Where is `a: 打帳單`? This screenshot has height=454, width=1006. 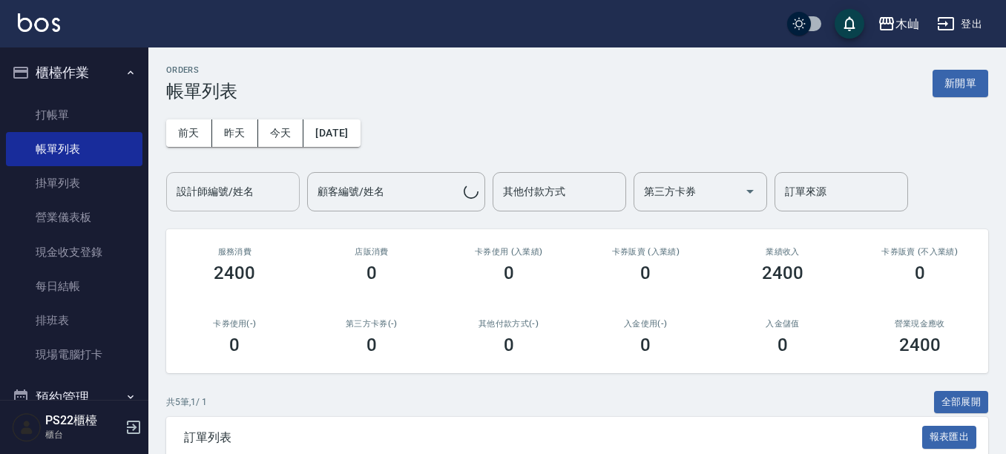
a: 打帳單 is located at coordinates (74, 115).